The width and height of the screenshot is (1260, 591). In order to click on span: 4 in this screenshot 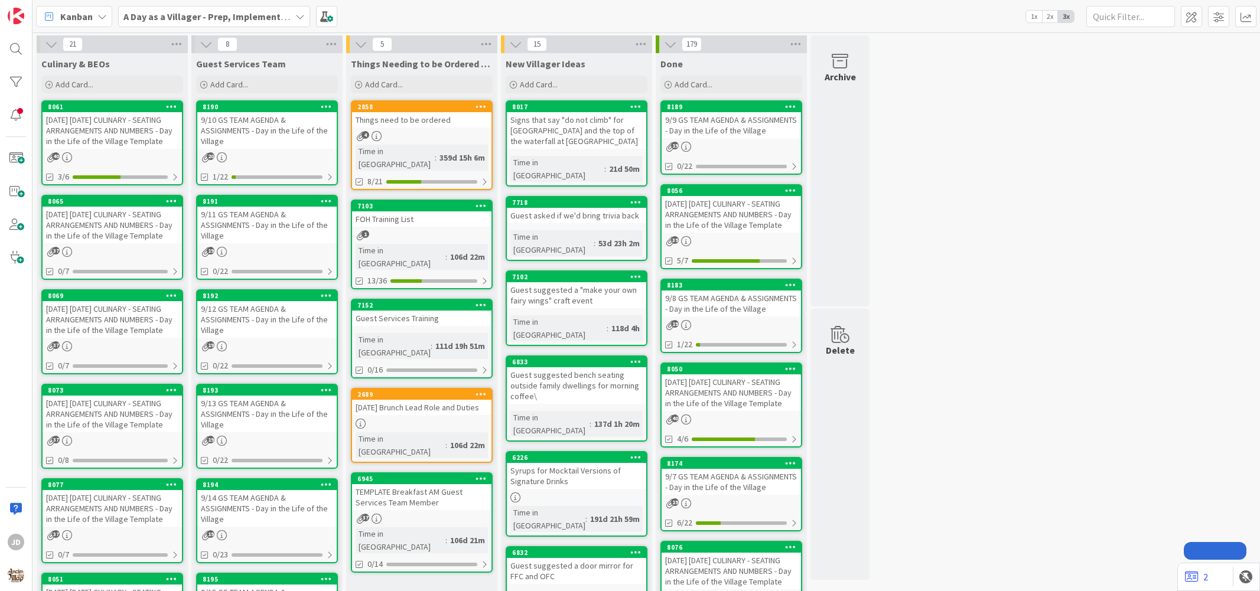, I will do `click(365, 135)`.